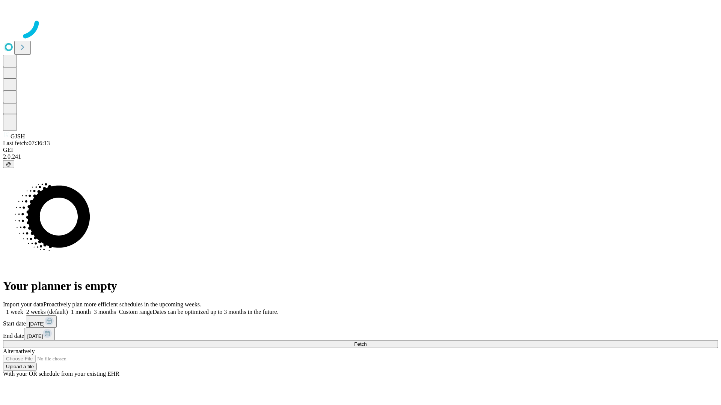 The image size is (721, 405). Describe the element at coordinates (360, 322) in the screenshot. I see `div: Start date` at that location.